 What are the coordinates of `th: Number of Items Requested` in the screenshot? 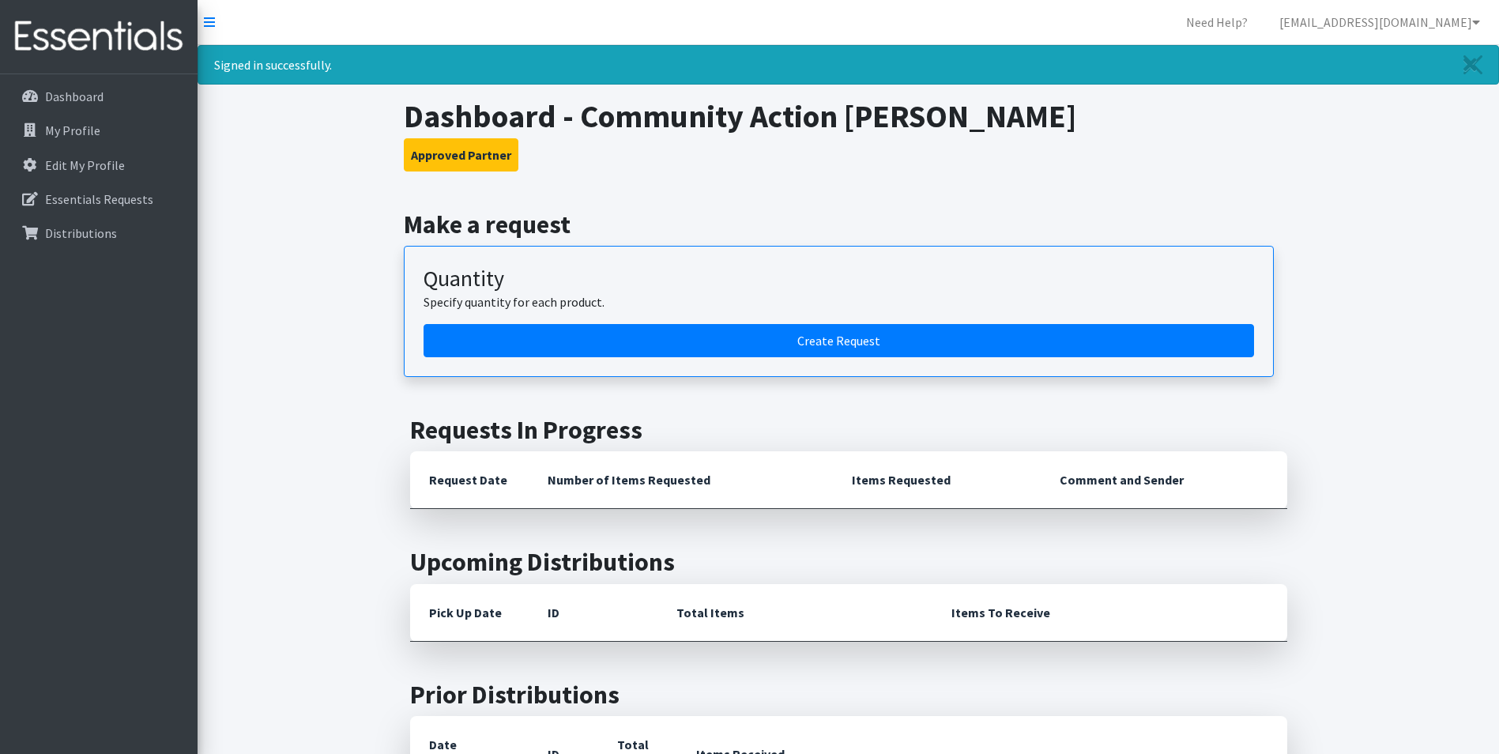 It's located at (681, 480).